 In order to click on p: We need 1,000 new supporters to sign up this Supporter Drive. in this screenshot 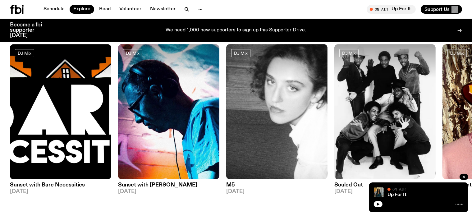, I will do `click(236, 30)`.